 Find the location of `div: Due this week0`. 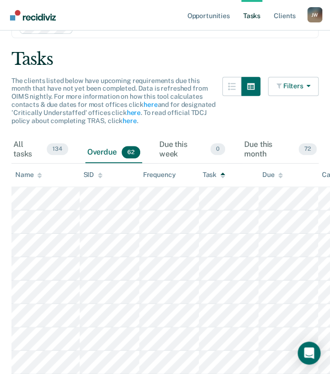

div: Due this week0 is located at coordinates (192, 149).